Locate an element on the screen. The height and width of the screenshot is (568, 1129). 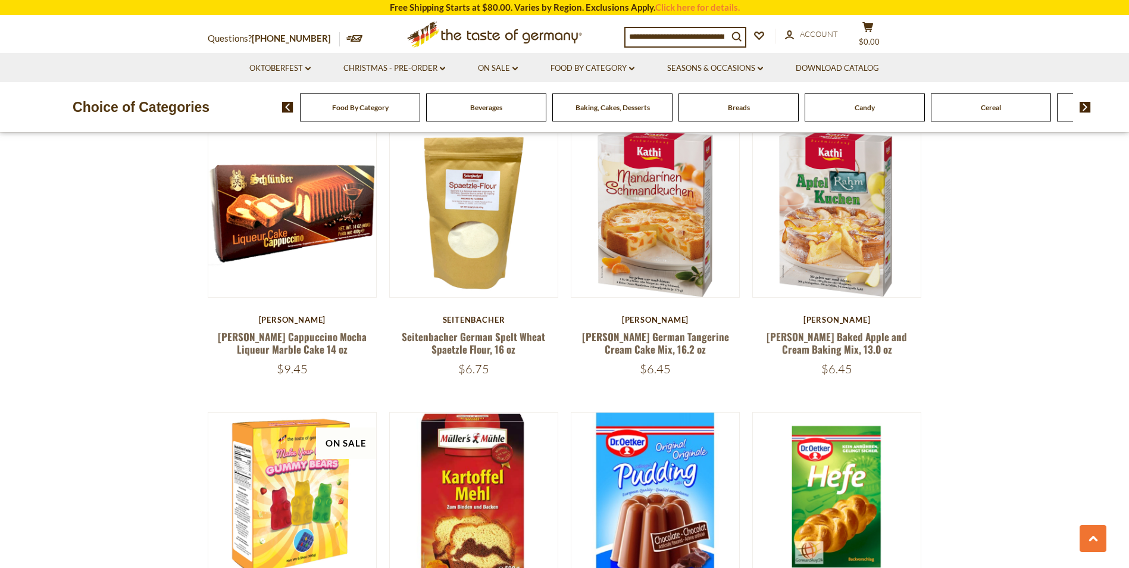
span: Beverages is located at coordinates (486, 107).